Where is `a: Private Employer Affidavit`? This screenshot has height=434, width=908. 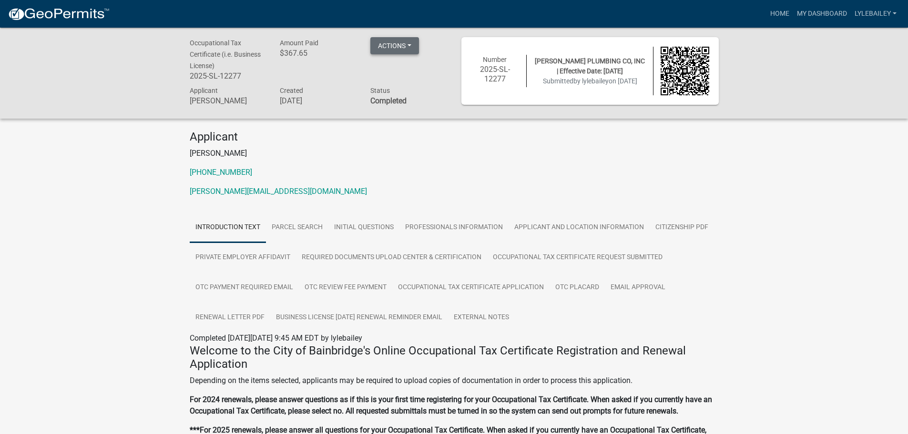
a: Private Employer Affidavit is located at coordinates (242, 258).